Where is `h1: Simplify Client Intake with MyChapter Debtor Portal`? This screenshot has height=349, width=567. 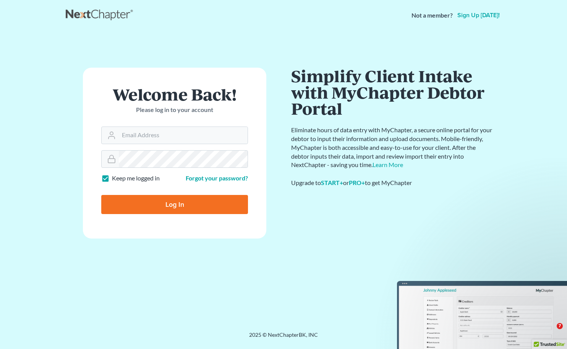
h1: Simplify Client Intake with MyChapter Debtor Portal is located at coordinates (392, 92).